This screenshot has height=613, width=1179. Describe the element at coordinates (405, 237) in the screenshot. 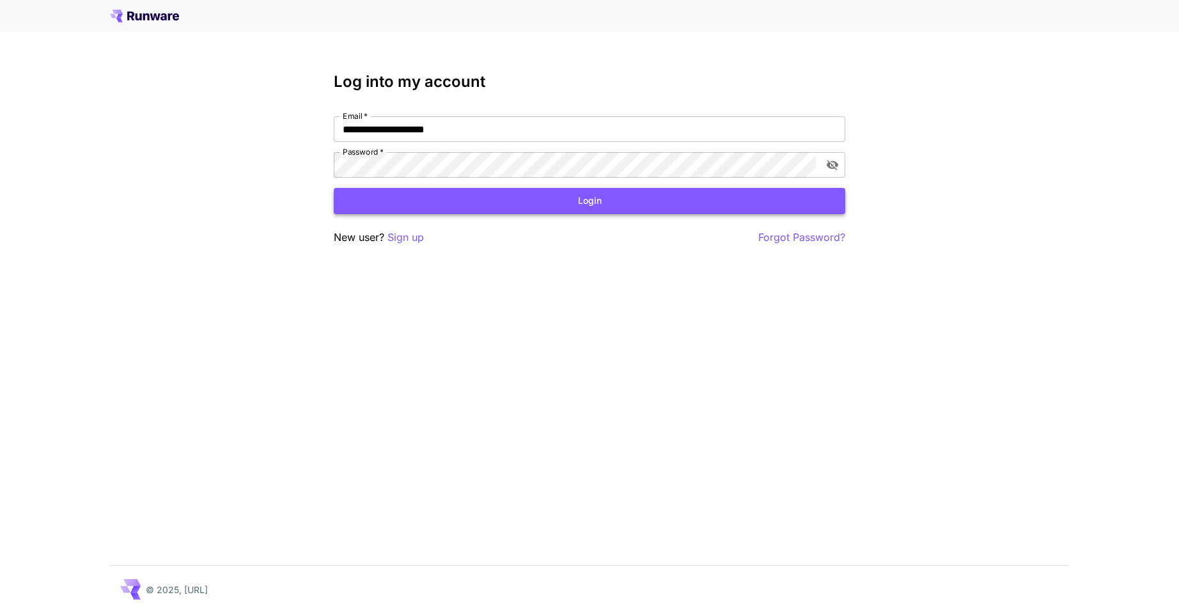

I see `p: Sign up` at that location.